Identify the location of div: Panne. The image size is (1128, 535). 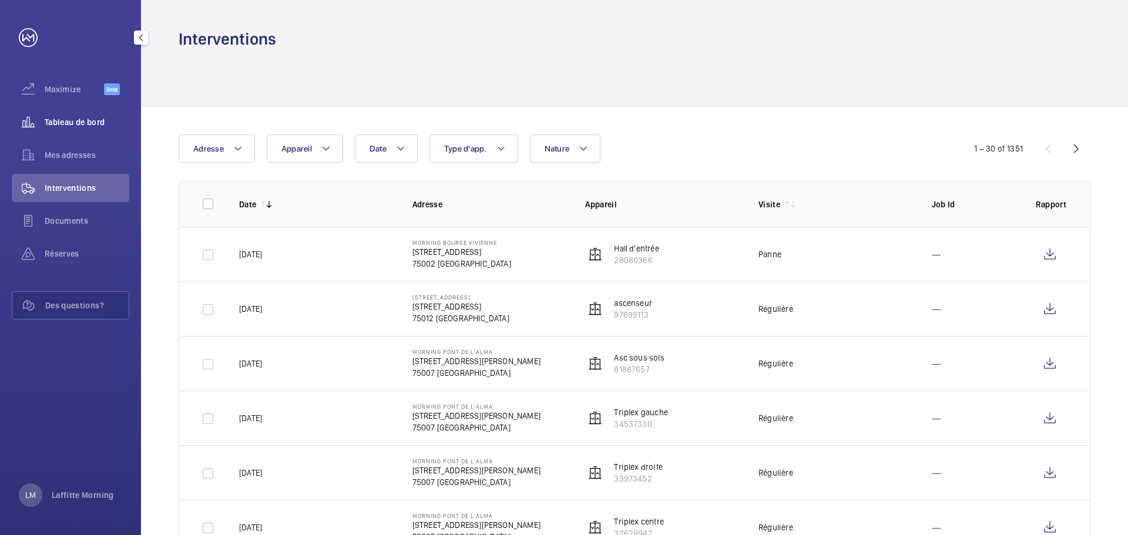
(770, 254).